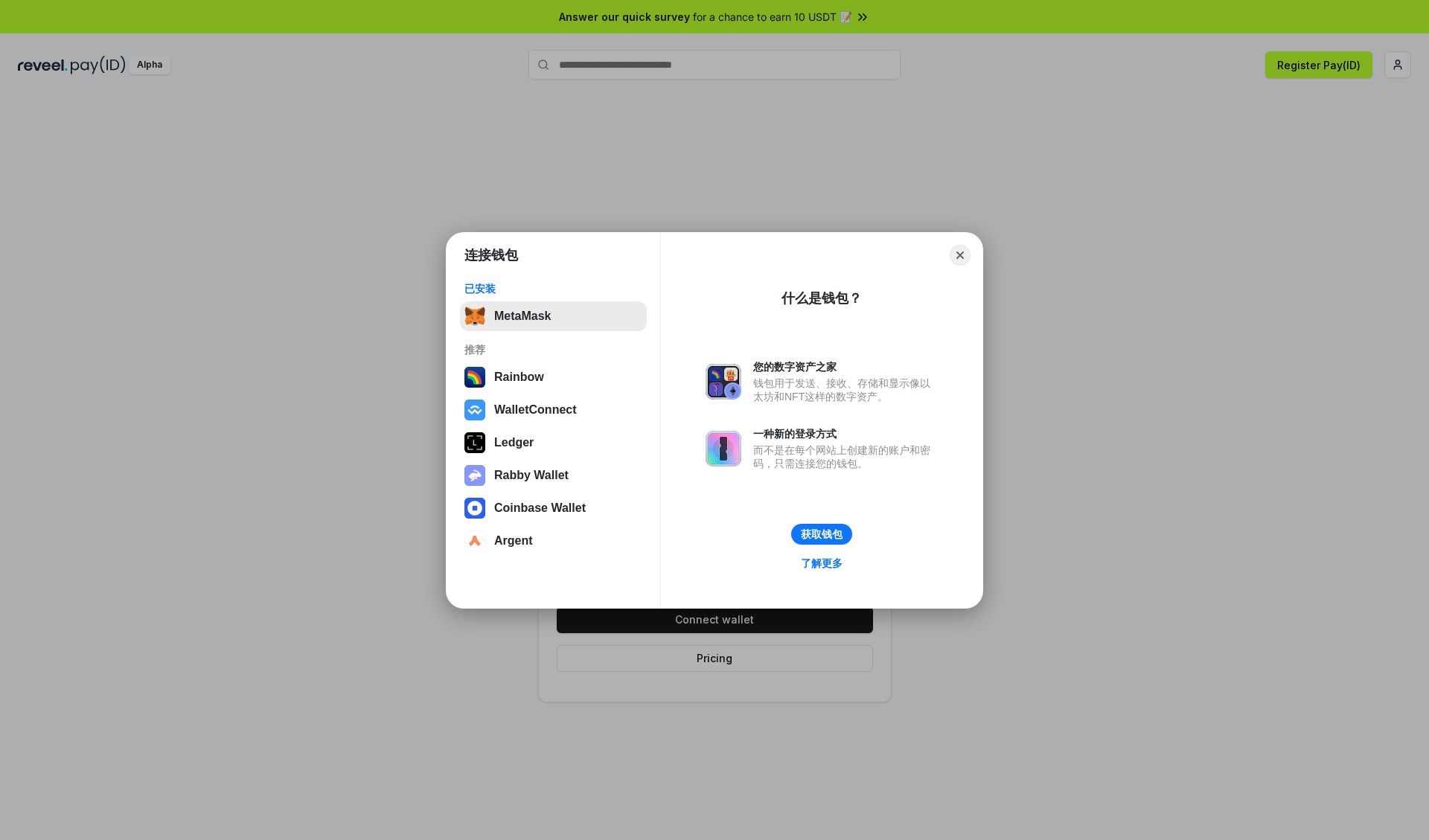 The width and height of the screenshot is (1429, 840). I want to click on div: 而不是在每个网站上创建新的账户和密码，只需连接您的钱包。, so click(845, 457).